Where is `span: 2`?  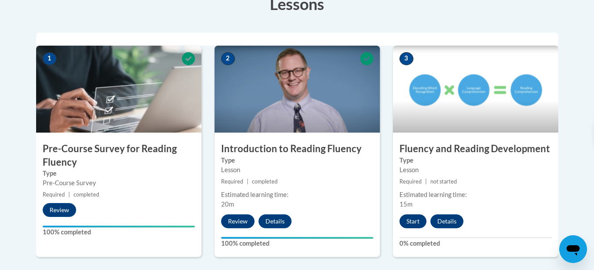 span: 2 is located at coordinates (228, 59).